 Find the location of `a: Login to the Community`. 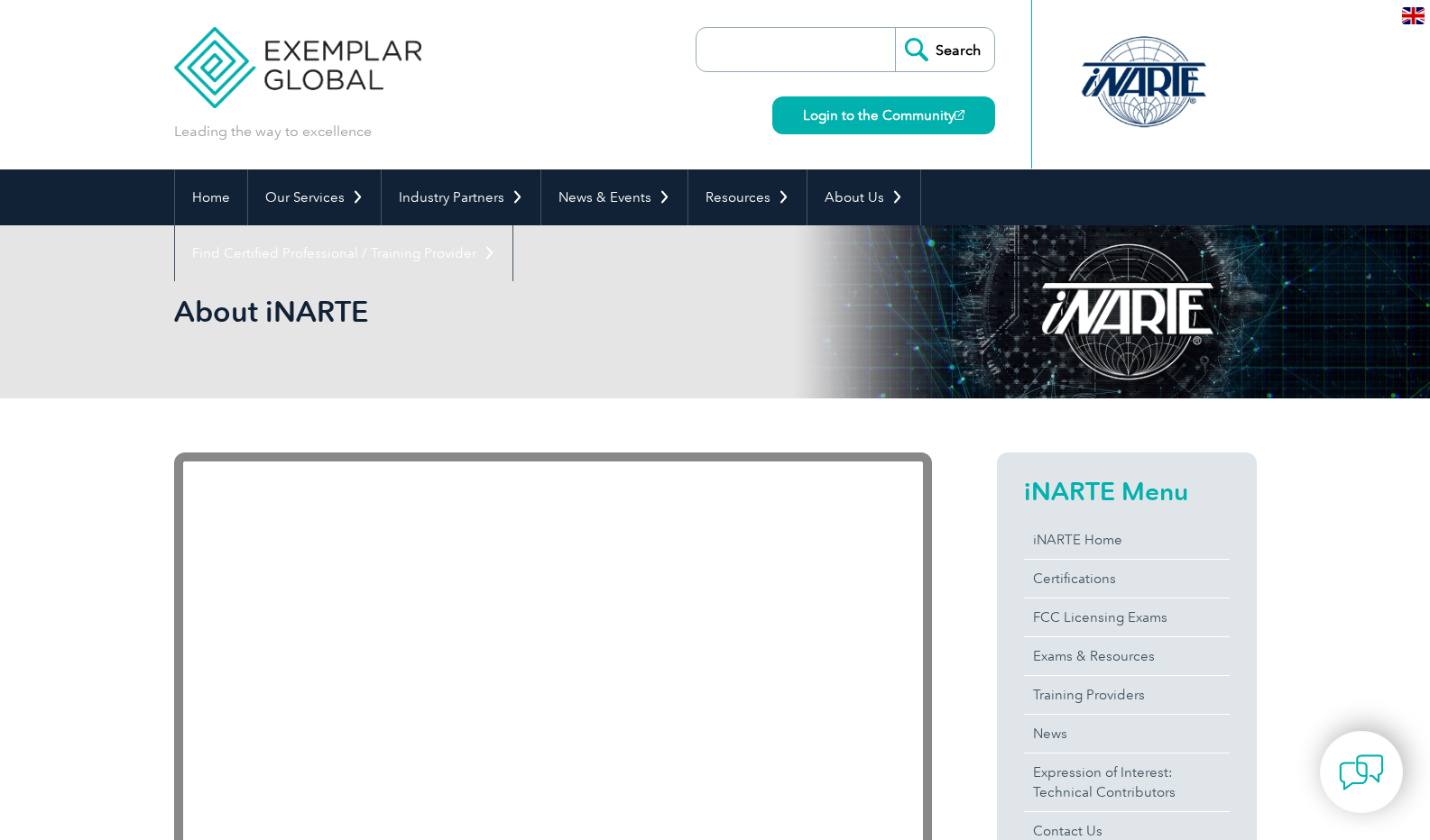

a: Login to the Community is located at coordinates (883, 115).